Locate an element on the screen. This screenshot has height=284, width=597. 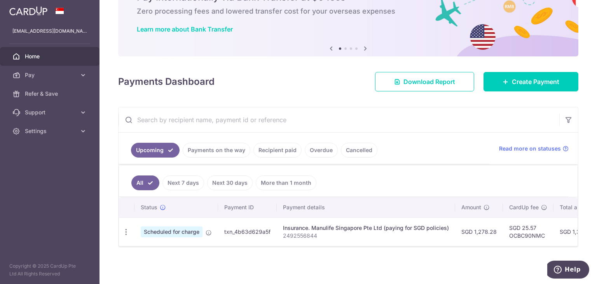
a: Payments on the way is located at coordinates (216, 150).